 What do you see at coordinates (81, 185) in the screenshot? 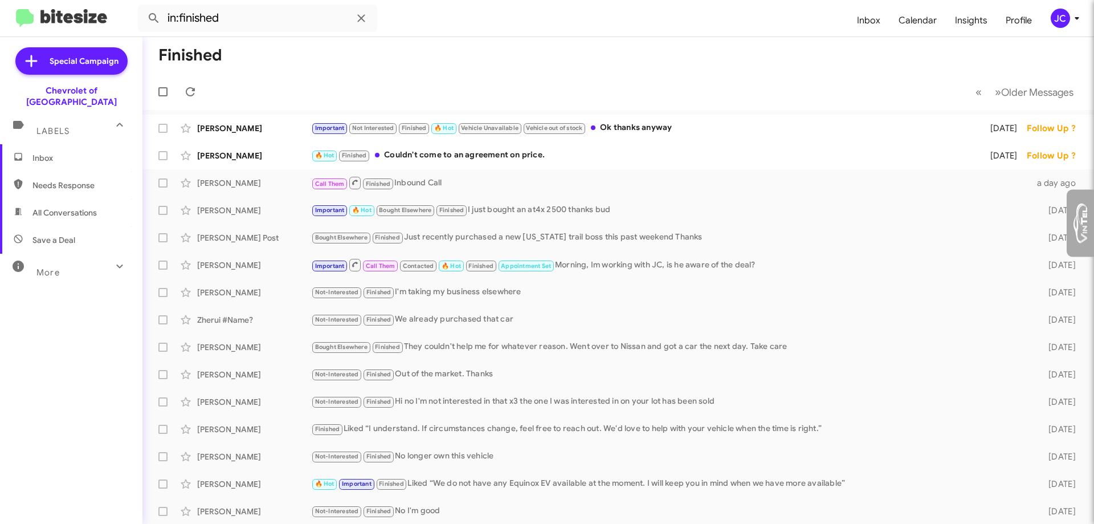
I see `span: Needs Response` at bounding box center [81, 185].